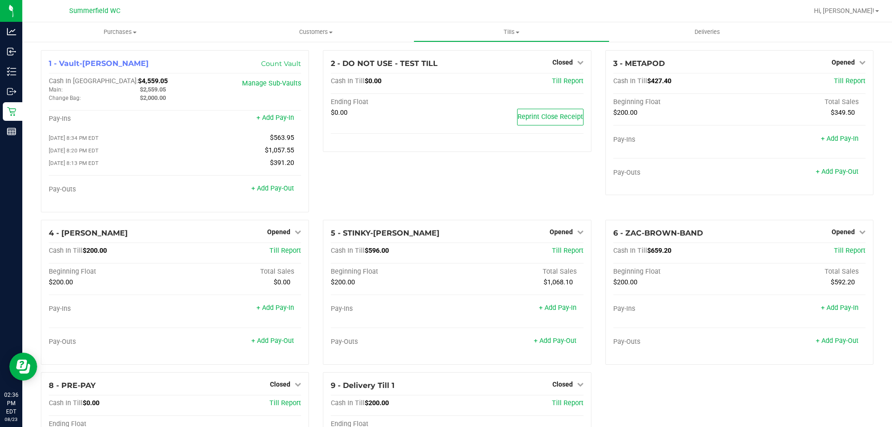 The image size is (892, 427). What do you see at coordinates (316, 32) in the screenshot?
I see `span: Customers` at bounding box center [316, 32].